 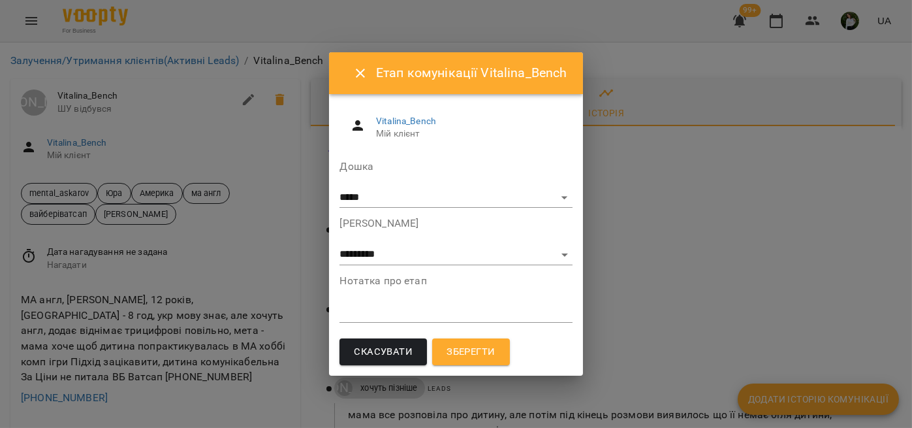 What do you see at coordinates (383, 352) in the screenshot?
I see `button: Скасувати` at bounding box center [383, 352].